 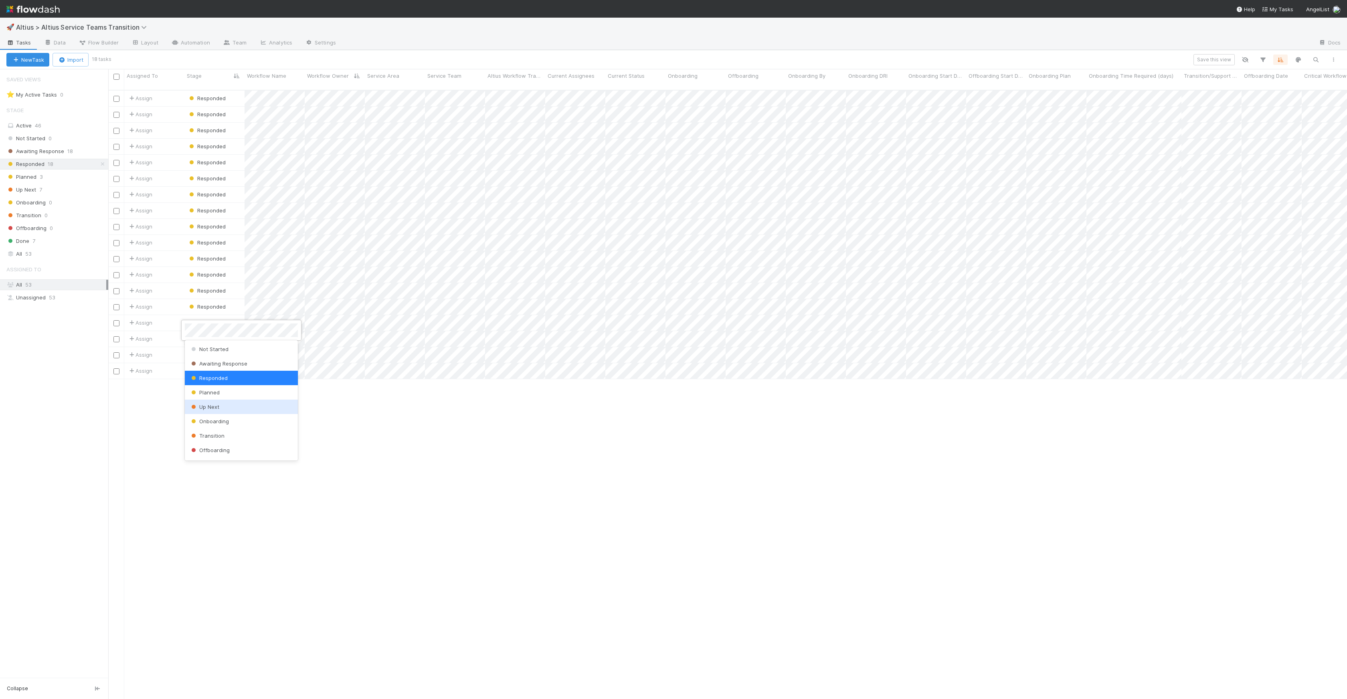 I want to click on span: Not Started, so click(x=209, y=349).